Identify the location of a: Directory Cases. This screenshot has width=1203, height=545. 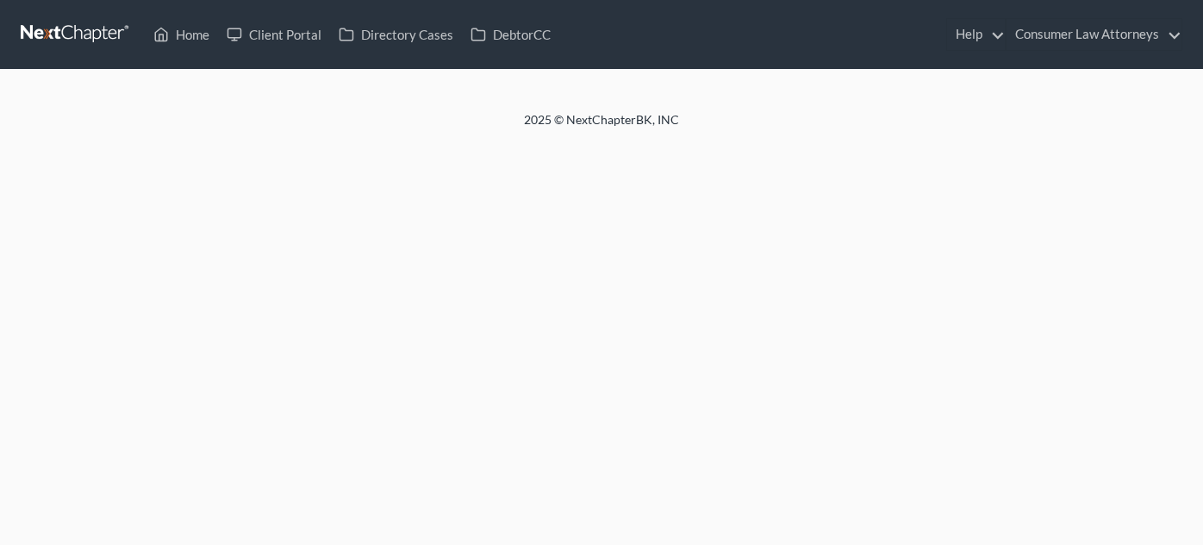
(396, 34).